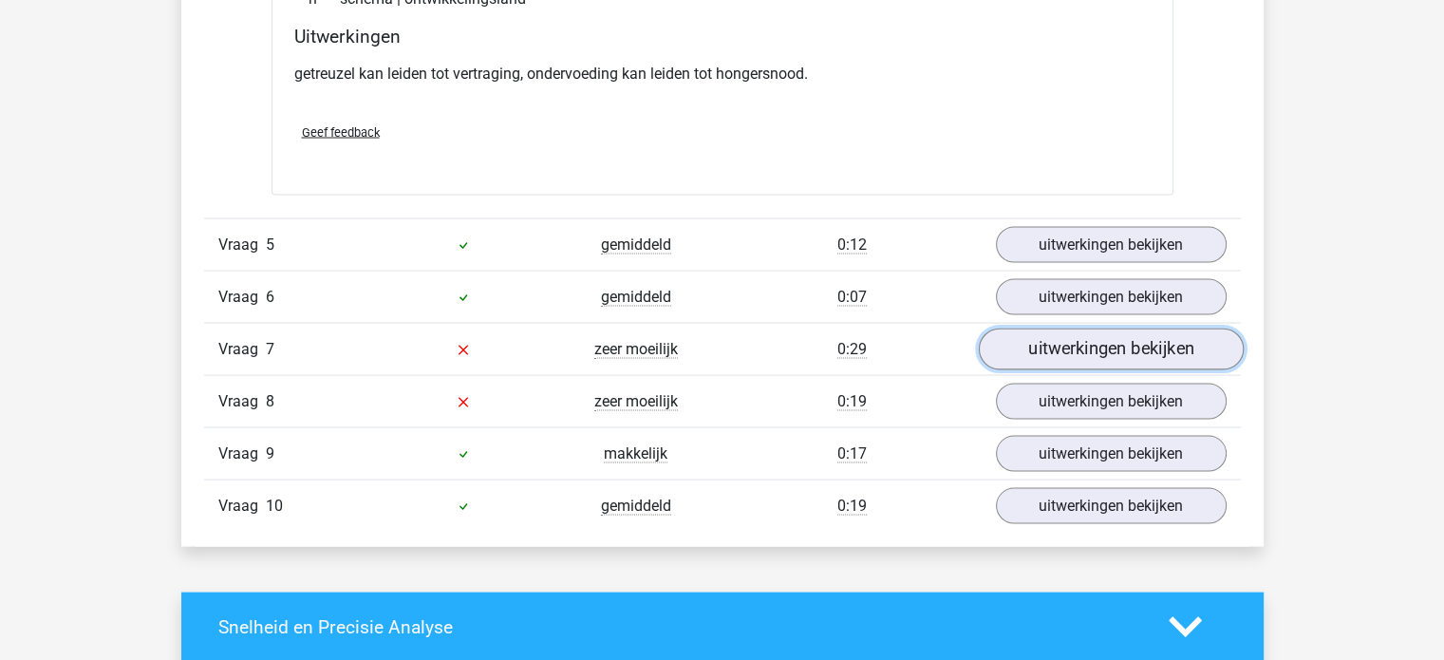  What do you see at coordinates (852, 244) in the screenshot?
I see `span: 0:12` at bounding box center [852, 244].